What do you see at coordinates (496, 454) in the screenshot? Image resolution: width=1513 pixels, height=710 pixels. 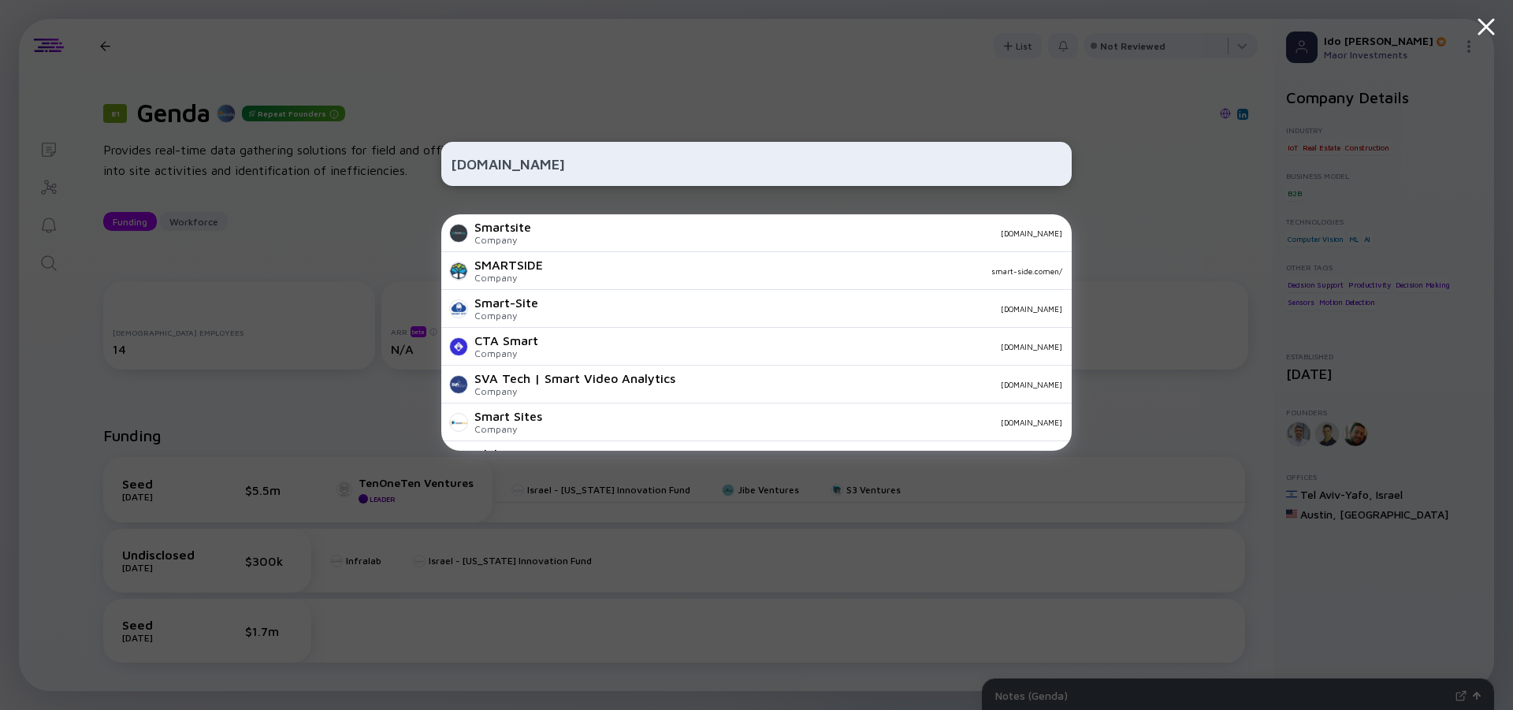 I see `div: Okibo` at bounding box center [496, 454].